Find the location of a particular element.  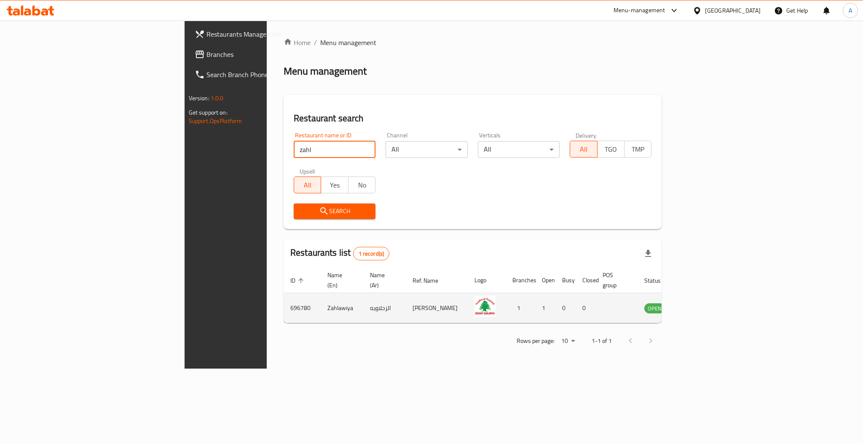

span: 1.0.0 is located at coordinates (217, 98).